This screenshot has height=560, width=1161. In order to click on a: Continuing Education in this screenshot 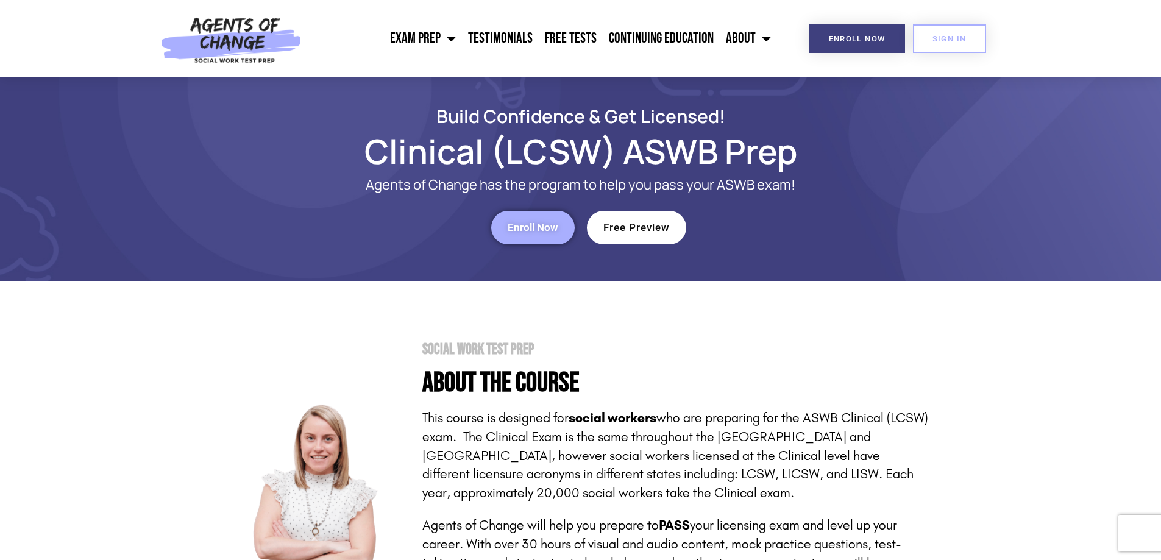, I will do `click(661, 38)`.